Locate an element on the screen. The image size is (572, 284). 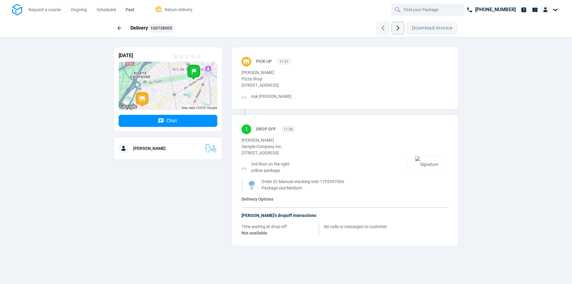
span: Not available is located at coordinates (254, 233).